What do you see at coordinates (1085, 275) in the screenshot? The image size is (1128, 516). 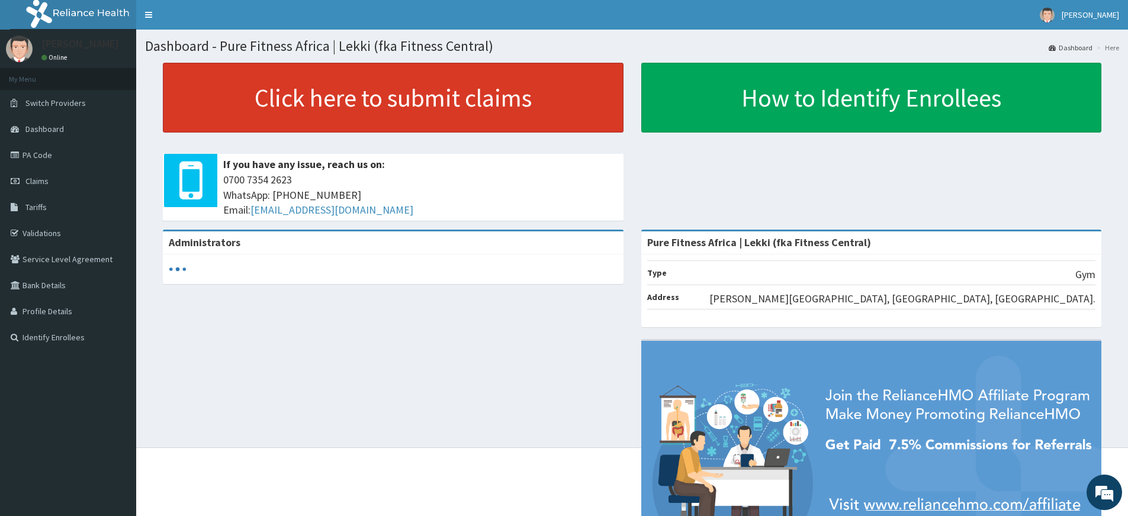 I see `p: Gym` at bounding box center [1085, 275].